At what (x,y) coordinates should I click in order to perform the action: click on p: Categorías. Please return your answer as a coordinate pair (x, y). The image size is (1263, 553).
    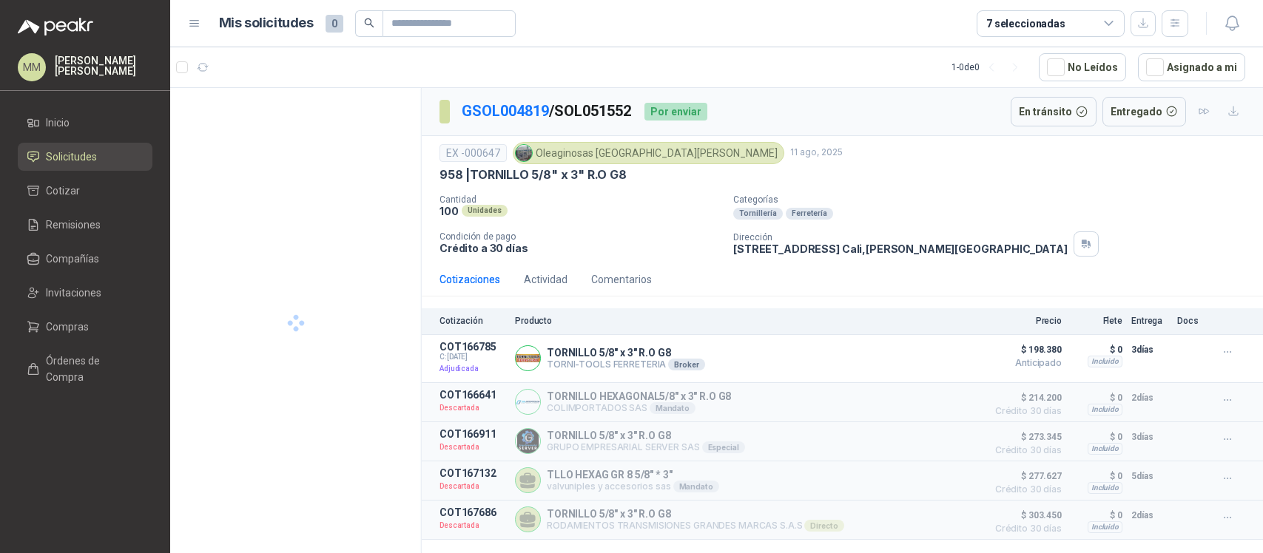
    Looking at the image, I should click on (995, 200).